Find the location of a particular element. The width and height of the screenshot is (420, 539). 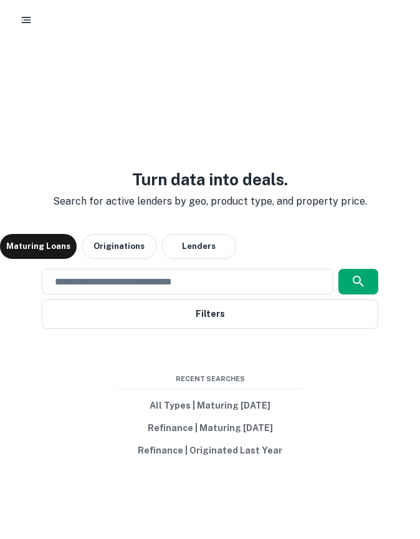

button: Lenders is located at coordinates (199, 246).